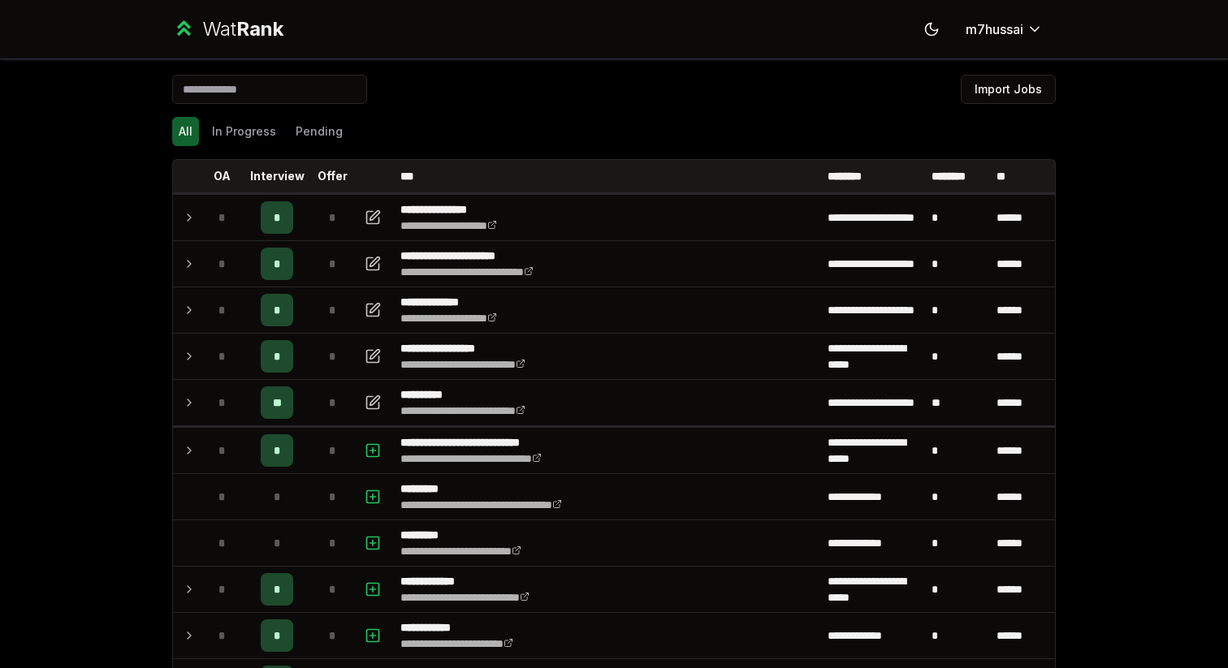  Describe the element at coordinates (277, 176) in the screenshot. I see `p: Interview` at that location.